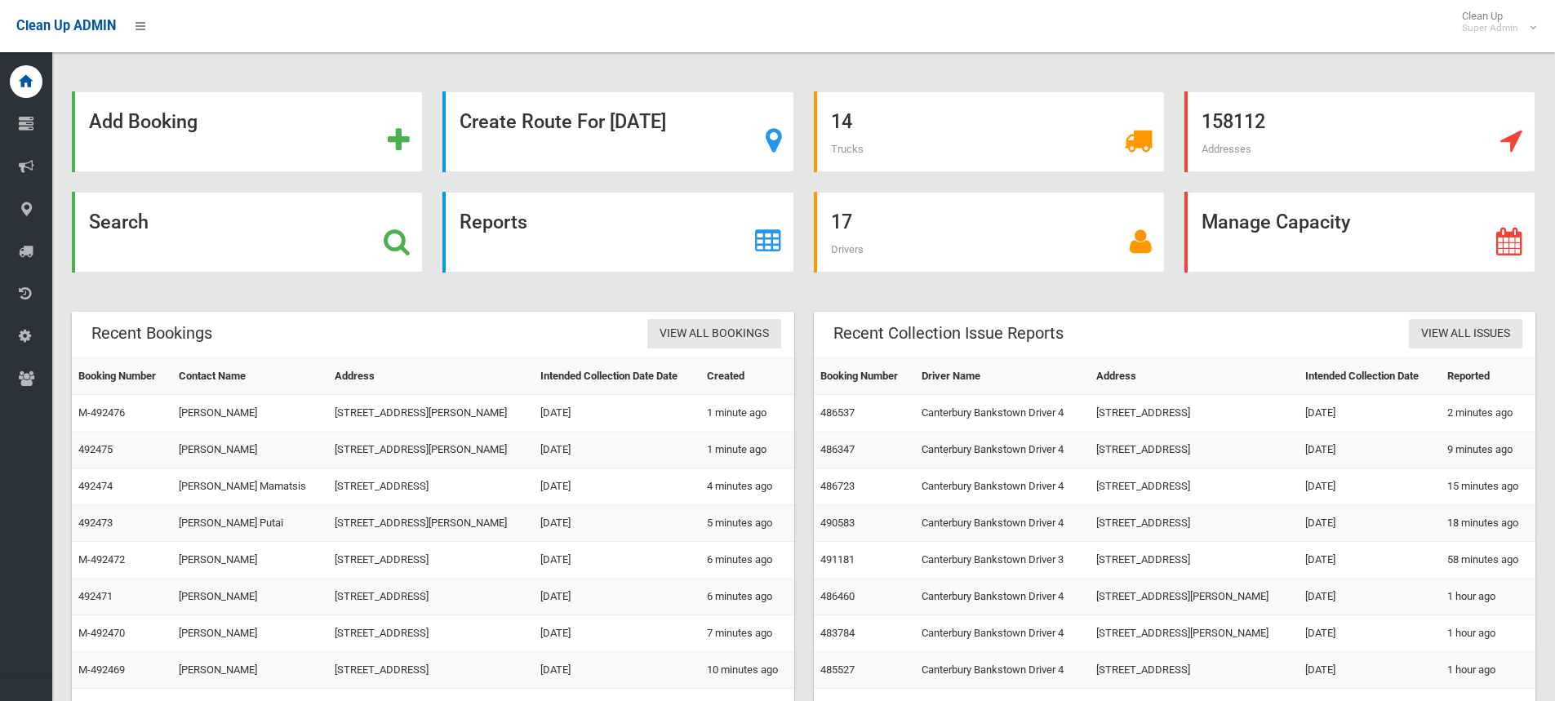 Image resolution: width=1555 pixels, height=701 pixels. I want to click on a: 485527, so click(837, 669).